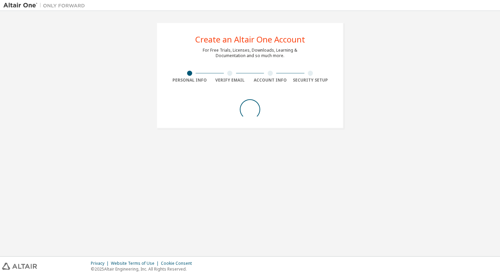  I want to click on div: Privacy, so click(101, 264).